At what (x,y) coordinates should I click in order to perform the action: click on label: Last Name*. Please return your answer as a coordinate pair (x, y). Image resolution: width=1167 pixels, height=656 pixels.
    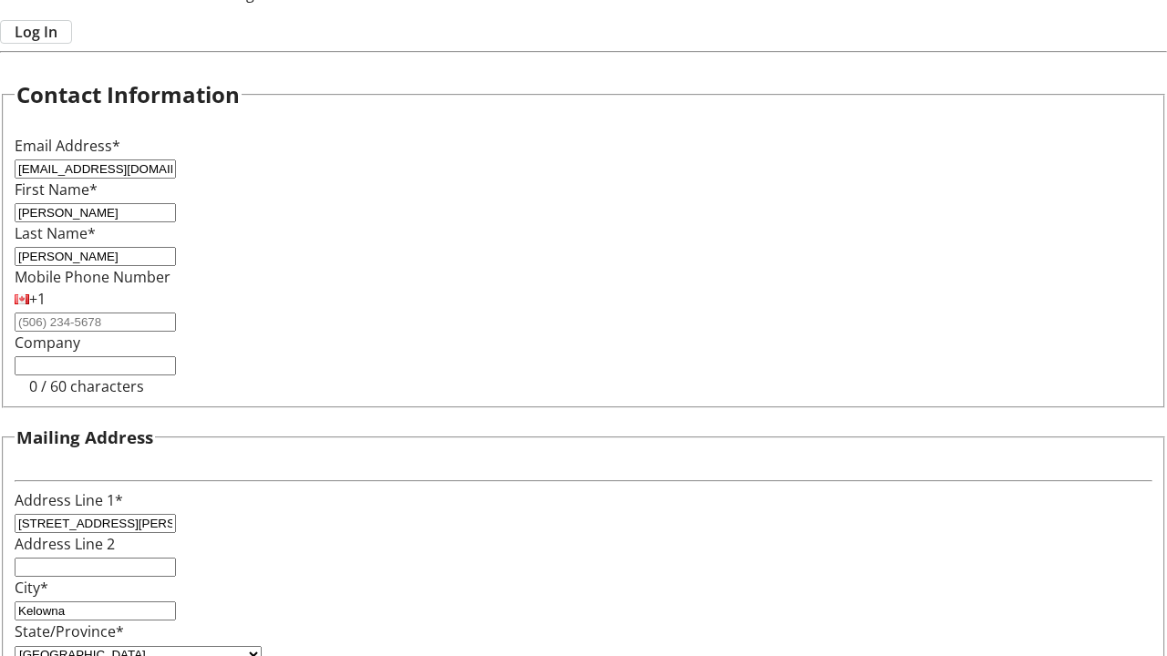
    Looking at the image, I should click on (55, 233).